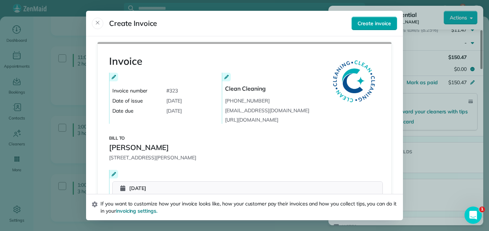  Describe the element at coordinates (137, 211) in the screenshot. I see `span: invoicing settings.` at that location.